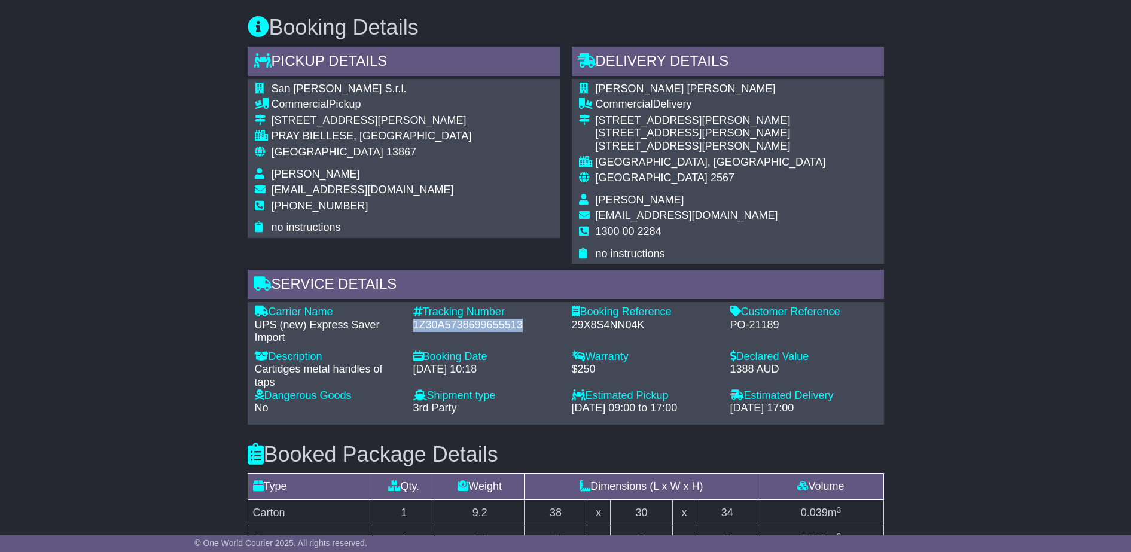 This screenshot has height=552, width=1131. I want to click on div: Delivery Details, so click(728, 63).